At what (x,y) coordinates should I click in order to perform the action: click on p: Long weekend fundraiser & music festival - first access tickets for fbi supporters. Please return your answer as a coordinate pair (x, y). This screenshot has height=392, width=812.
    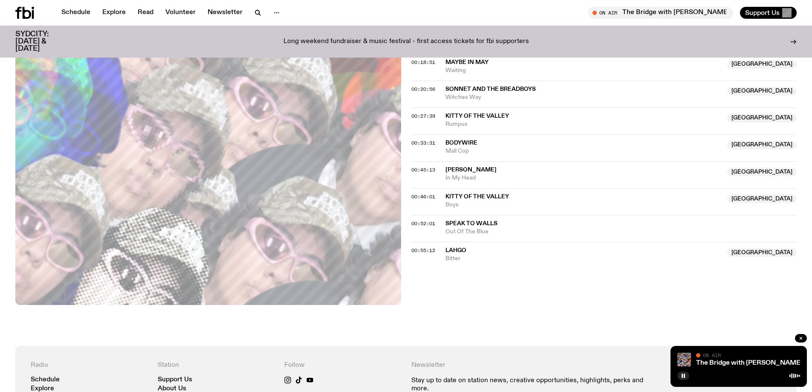
    Looking at the image, I should click on (406, 42).